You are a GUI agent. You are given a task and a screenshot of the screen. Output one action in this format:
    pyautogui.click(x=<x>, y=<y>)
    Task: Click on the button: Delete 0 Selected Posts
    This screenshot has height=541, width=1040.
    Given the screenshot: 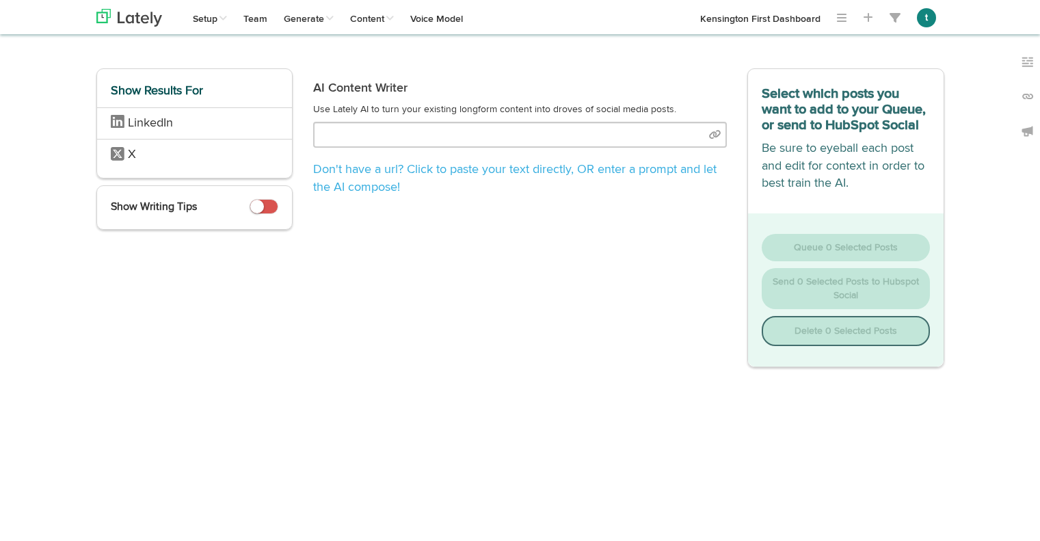 What is the action you would take?
    pyautogui.click(x=846, y=331)
    